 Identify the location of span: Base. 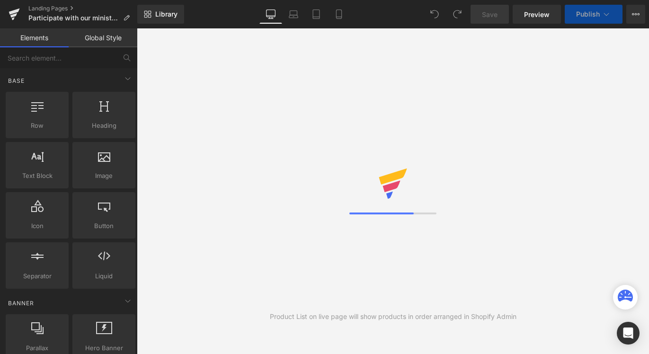
(16, 81).